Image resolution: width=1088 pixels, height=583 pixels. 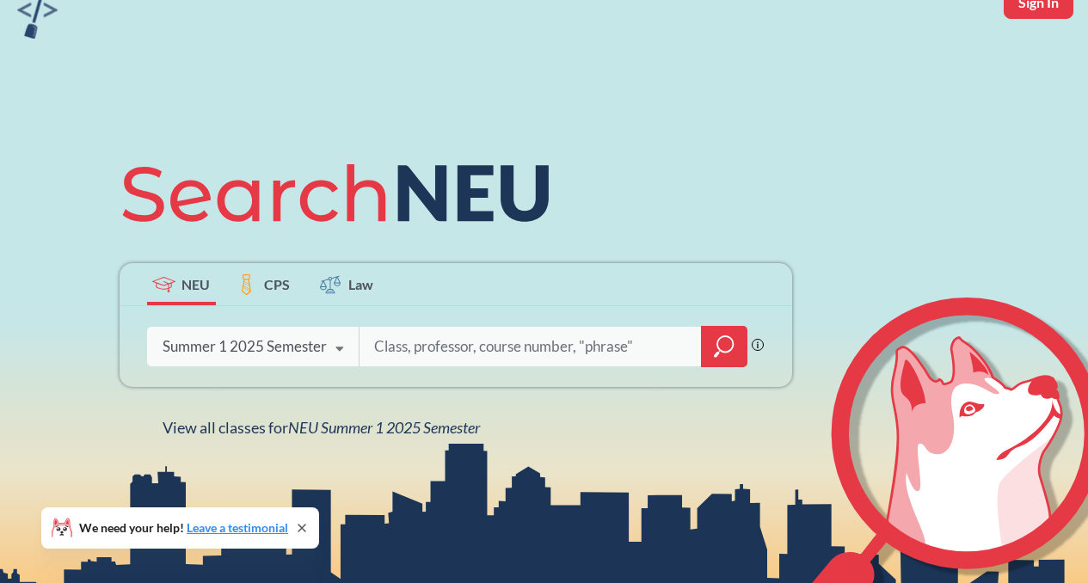 What do you see at coordinates (183, 528) in the screenshot?
I see `span: We need your help!` at bounding box center [183, 528].